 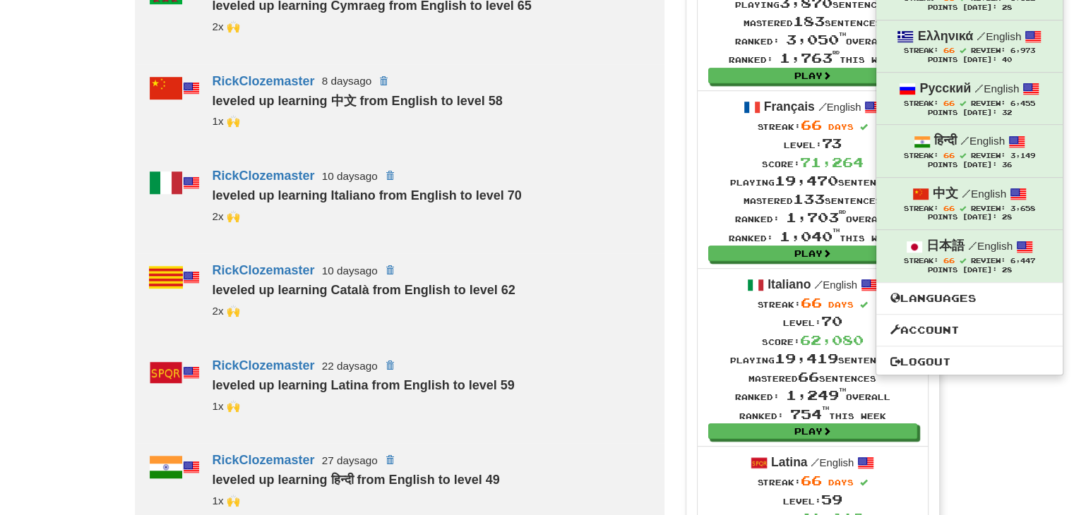 I want to click on strong: 中文, so click(x=945, y=193).